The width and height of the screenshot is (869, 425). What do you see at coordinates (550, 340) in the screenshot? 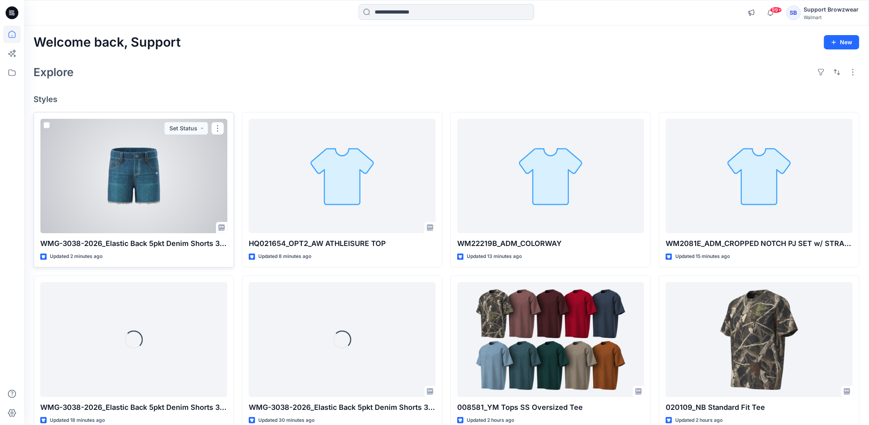
I see `a: 008581_YM Tops SS Oversized Tee` at bounding box center [550, 340].